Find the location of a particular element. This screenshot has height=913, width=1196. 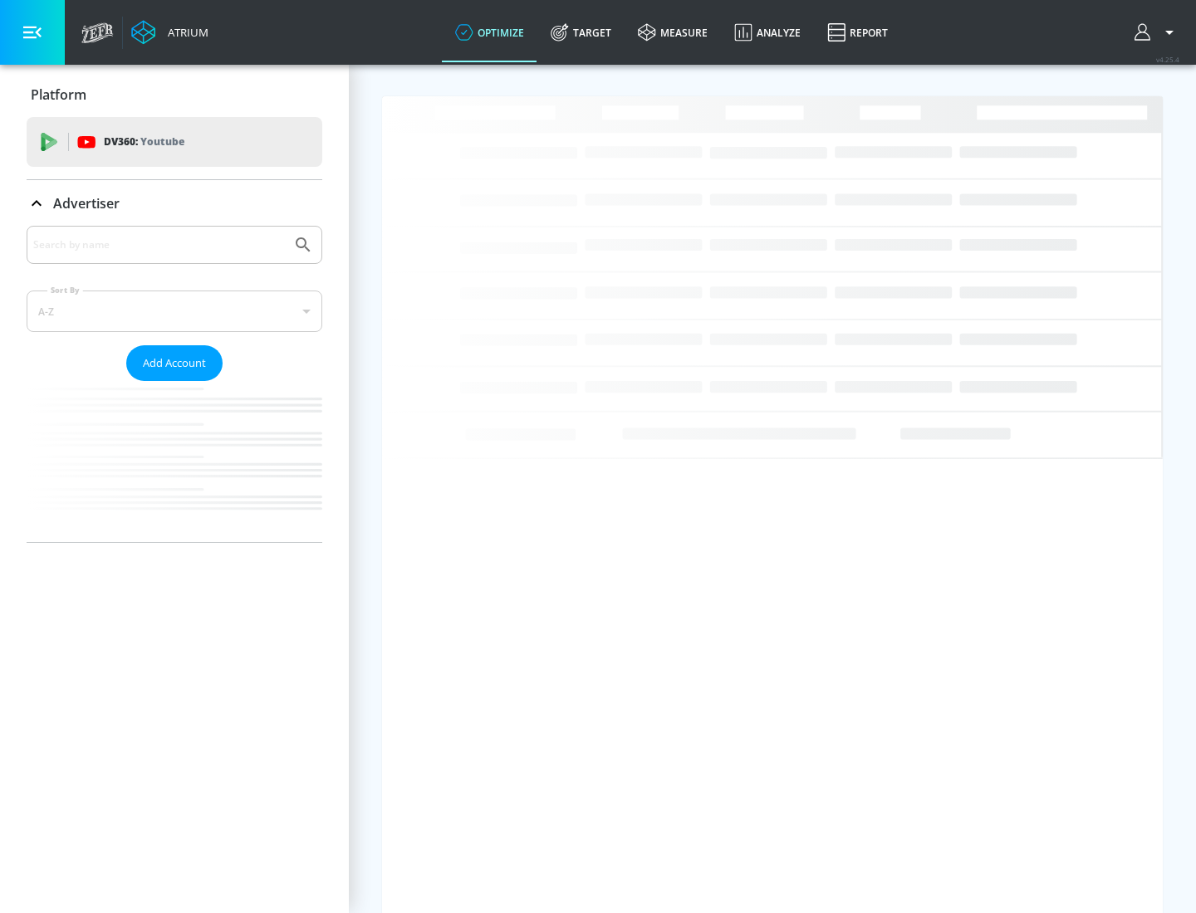

p: Advertiser is located at coordinates (86, 203).